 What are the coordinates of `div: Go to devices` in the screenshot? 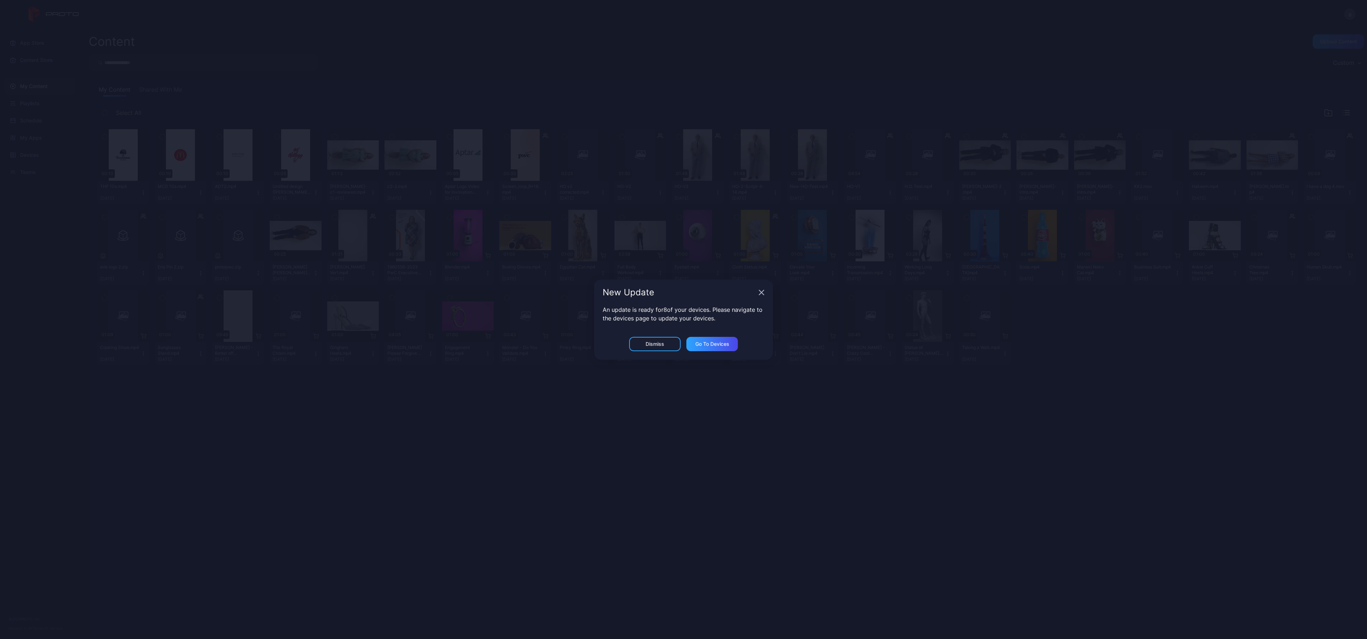 It's located at (712, 344).